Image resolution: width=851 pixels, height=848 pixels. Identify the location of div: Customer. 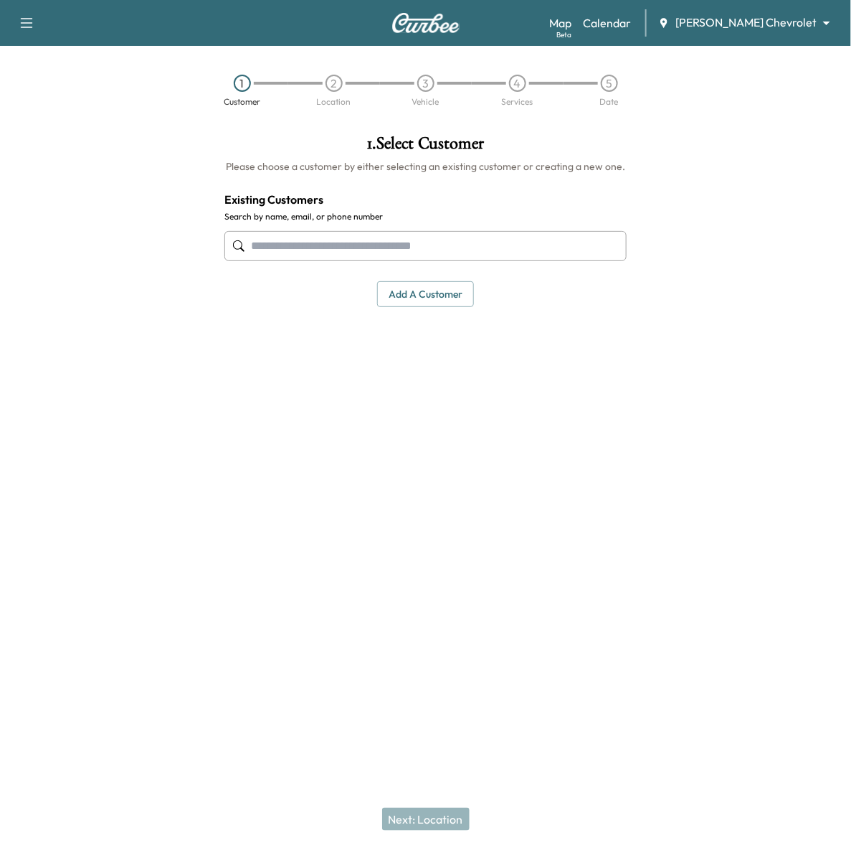
(242, 102).